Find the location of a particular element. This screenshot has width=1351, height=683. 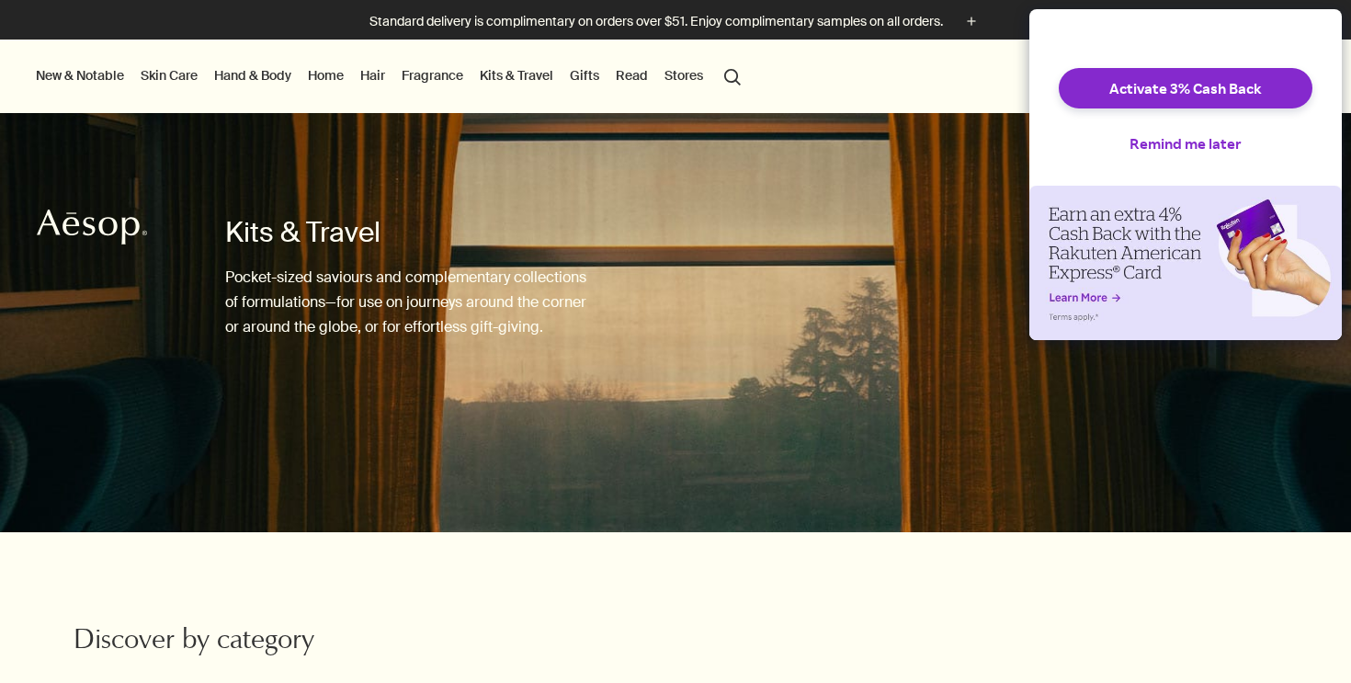

a: Home is located at coordinates (325, 75).